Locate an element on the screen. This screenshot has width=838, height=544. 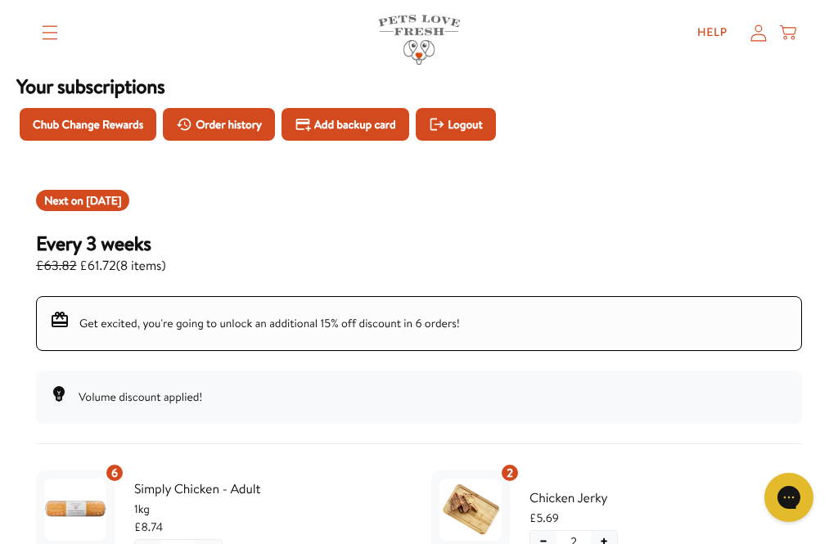
span: Chub Change Rewards is located at coordinates (88, 124).